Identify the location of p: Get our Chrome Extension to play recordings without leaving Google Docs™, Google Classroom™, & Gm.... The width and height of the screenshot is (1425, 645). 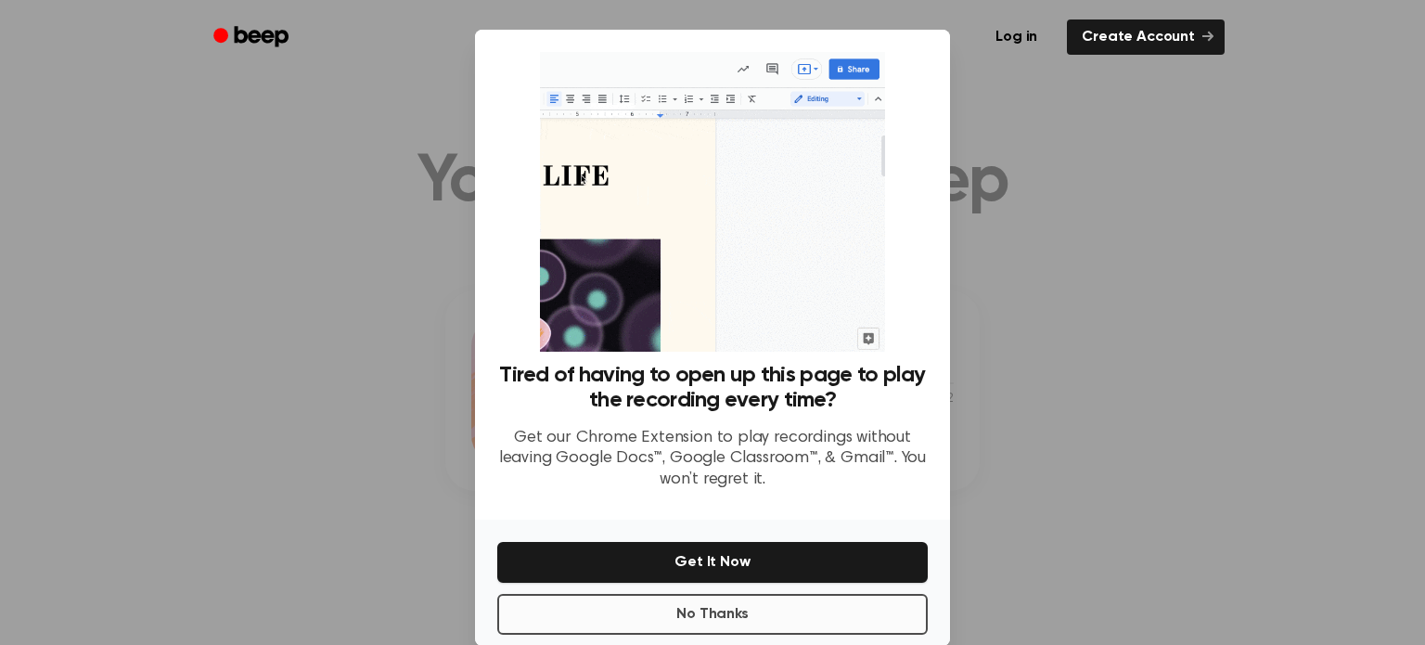
(712, 459).